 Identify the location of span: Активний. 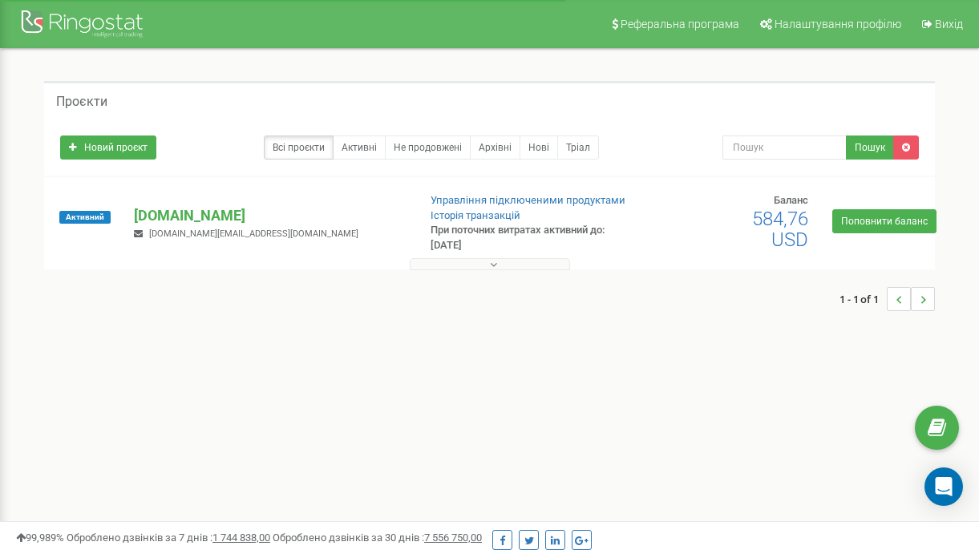
(85, 217).